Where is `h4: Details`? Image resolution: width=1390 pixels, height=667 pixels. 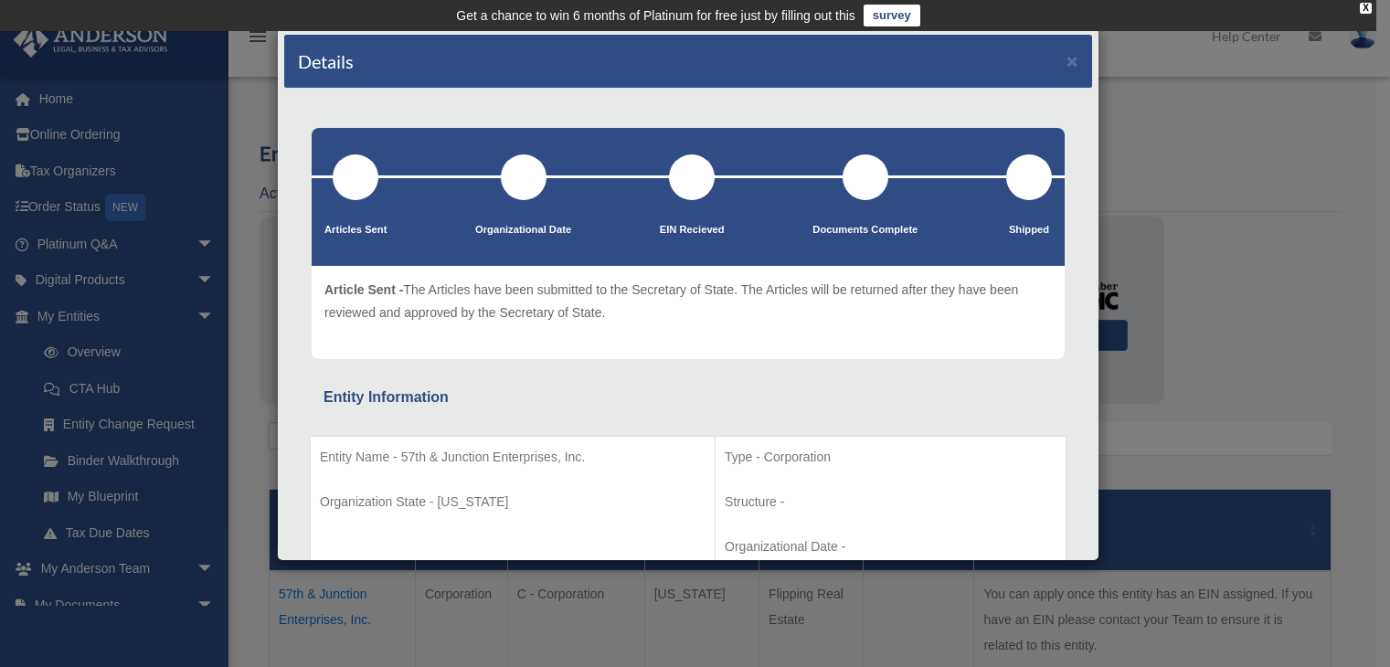
h4: Details is located at coordinates (325, 61).